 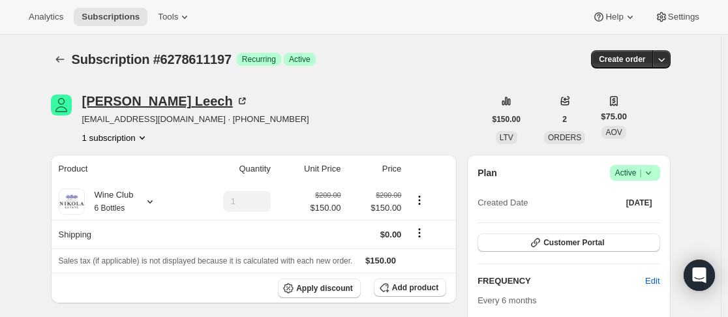 I want to click on button: Edit, so click(x=652, y=281).